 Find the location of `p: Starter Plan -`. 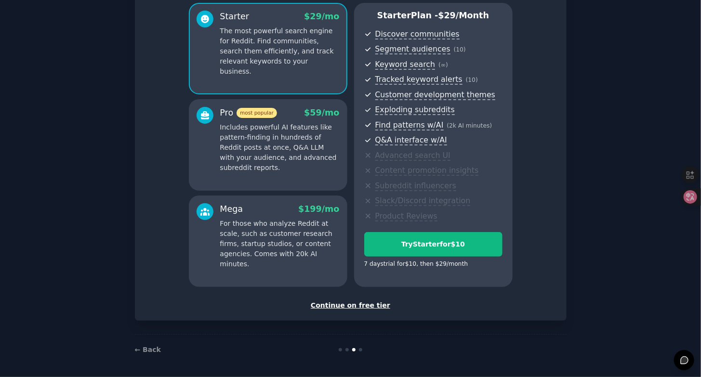

p: Starter Plan - is located at coordinates (433, 15).